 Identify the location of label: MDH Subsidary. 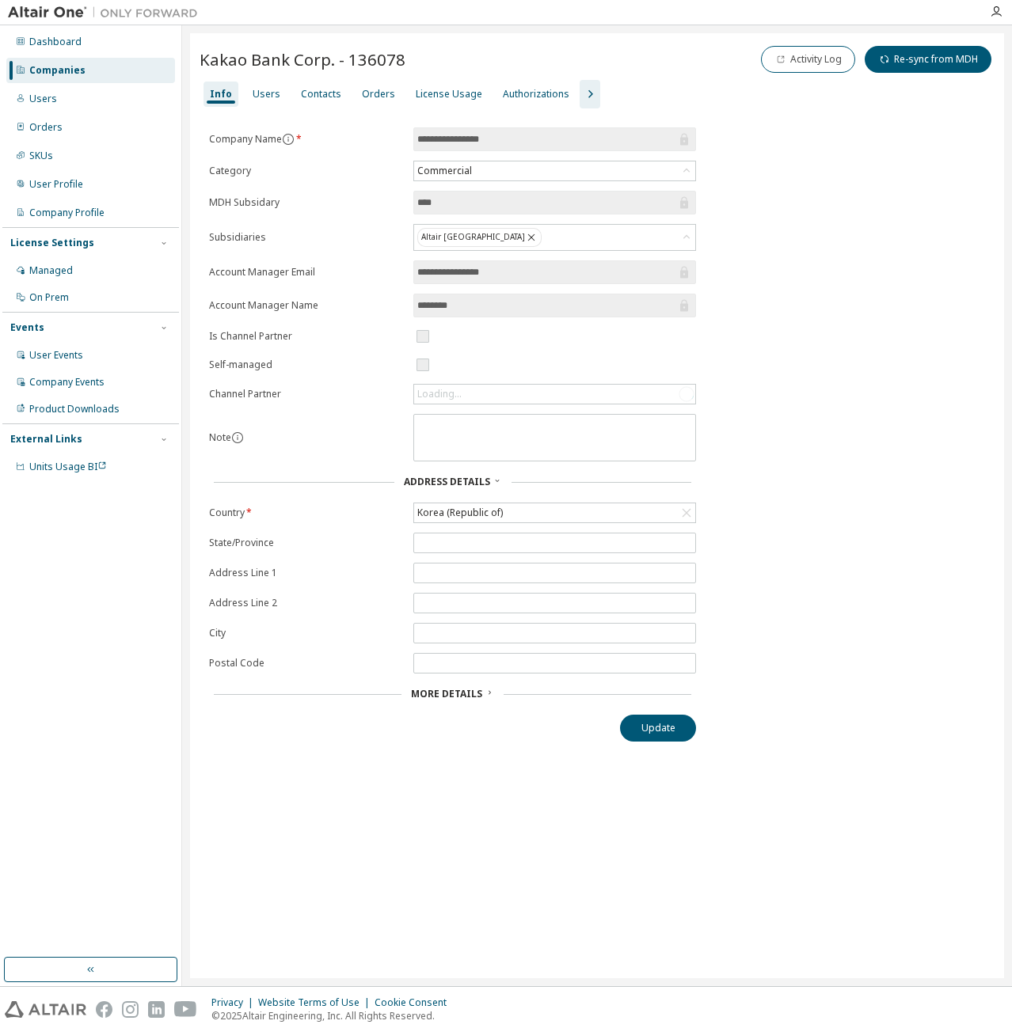
(306, 203).